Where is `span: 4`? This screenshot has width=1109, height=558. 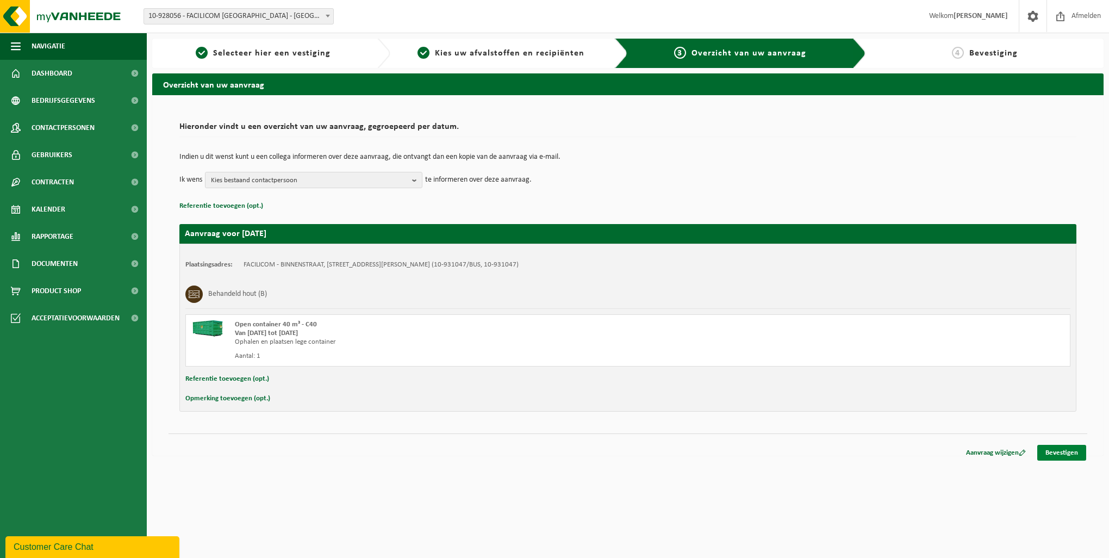 span: 4 is located at coordinates (958, 53).